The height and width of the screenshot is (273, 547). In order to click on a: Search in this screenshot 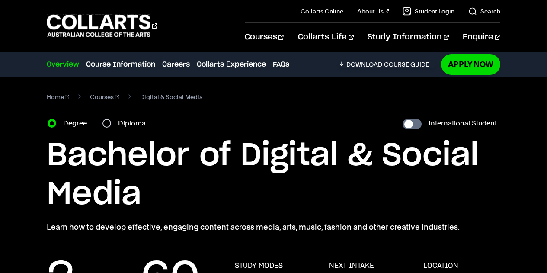, I will do `click(484, 11)`.